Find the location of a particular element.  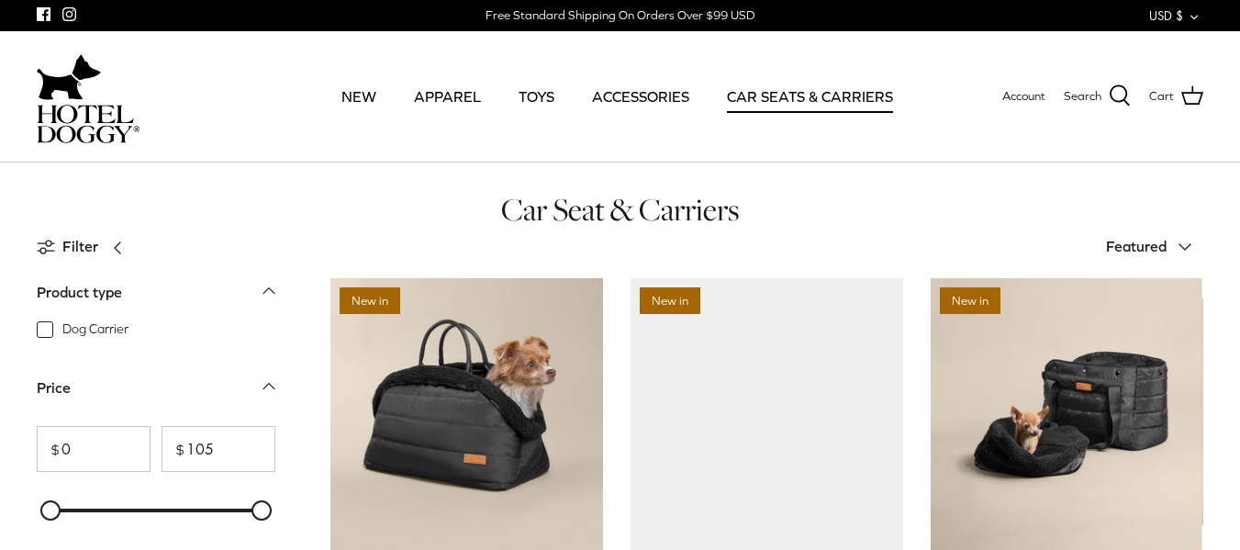

a: Cart is located at coordinates (1175, 96).